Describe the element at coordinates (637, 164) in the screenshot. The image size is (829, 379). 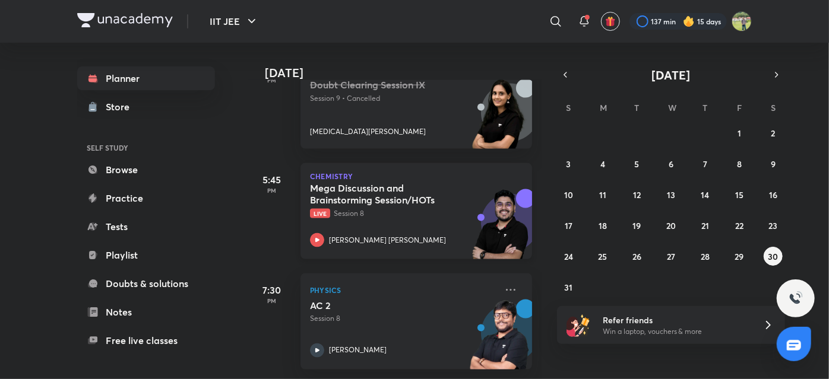
I see `abbr: August 5, 2025` at that location.